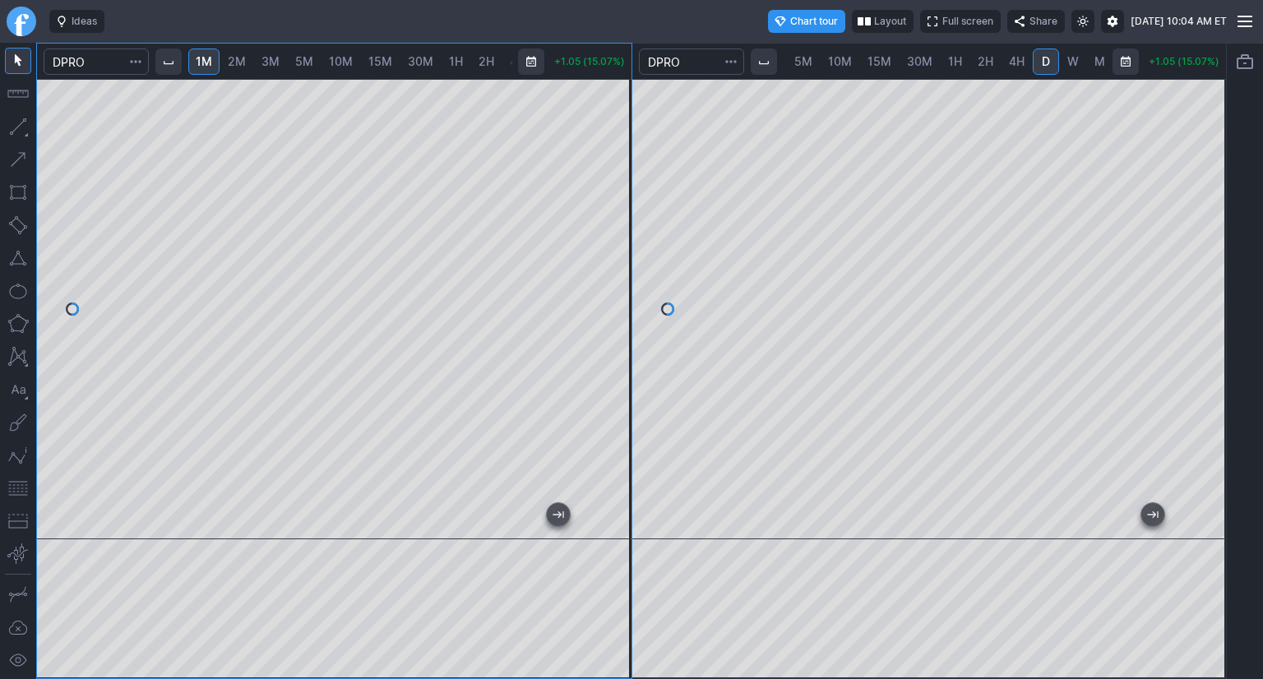 This screenshot has height=679, width=1263. I want to click on button: Settings, so click(1113, 21).